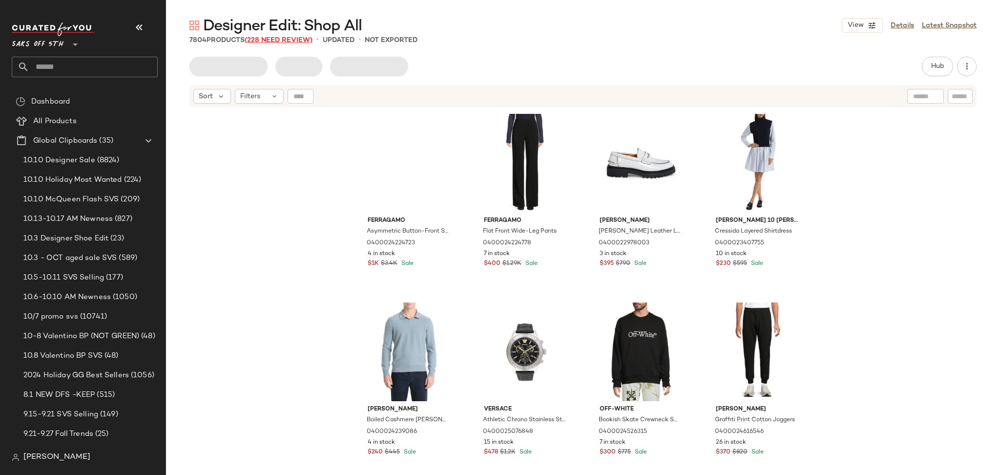  I want to click on span: 0400022978003, so click(624, 243).